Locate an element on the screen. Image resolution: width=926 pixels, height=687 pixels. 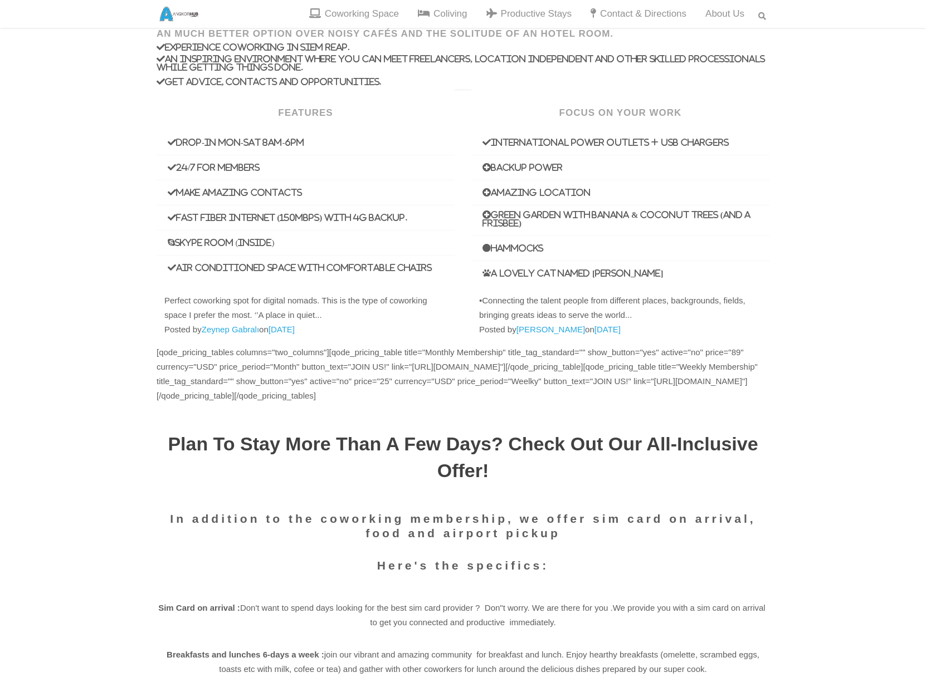
p: join our vibrant and amazing community for breakfast and lunch. Enjoy hearthy breakfasts (omelett... is located at coordinates (463, 662).